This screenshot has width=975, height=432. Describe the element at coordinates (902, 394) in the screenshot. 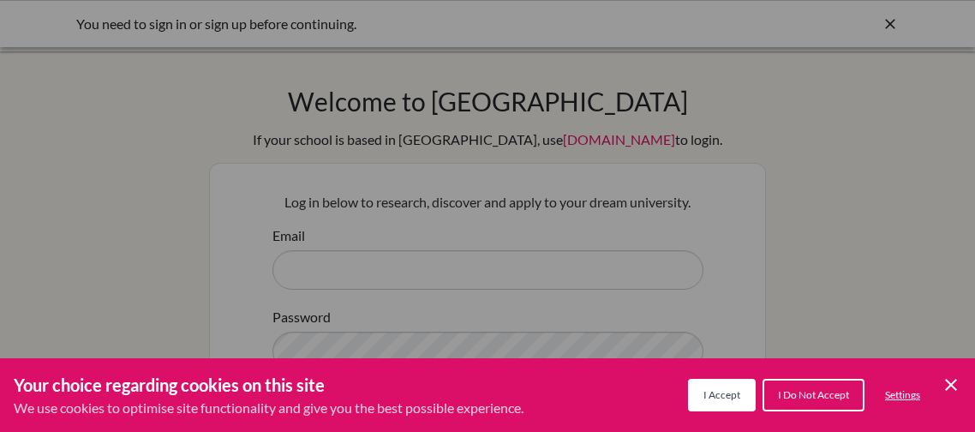

I see `span: Settings` at that location.